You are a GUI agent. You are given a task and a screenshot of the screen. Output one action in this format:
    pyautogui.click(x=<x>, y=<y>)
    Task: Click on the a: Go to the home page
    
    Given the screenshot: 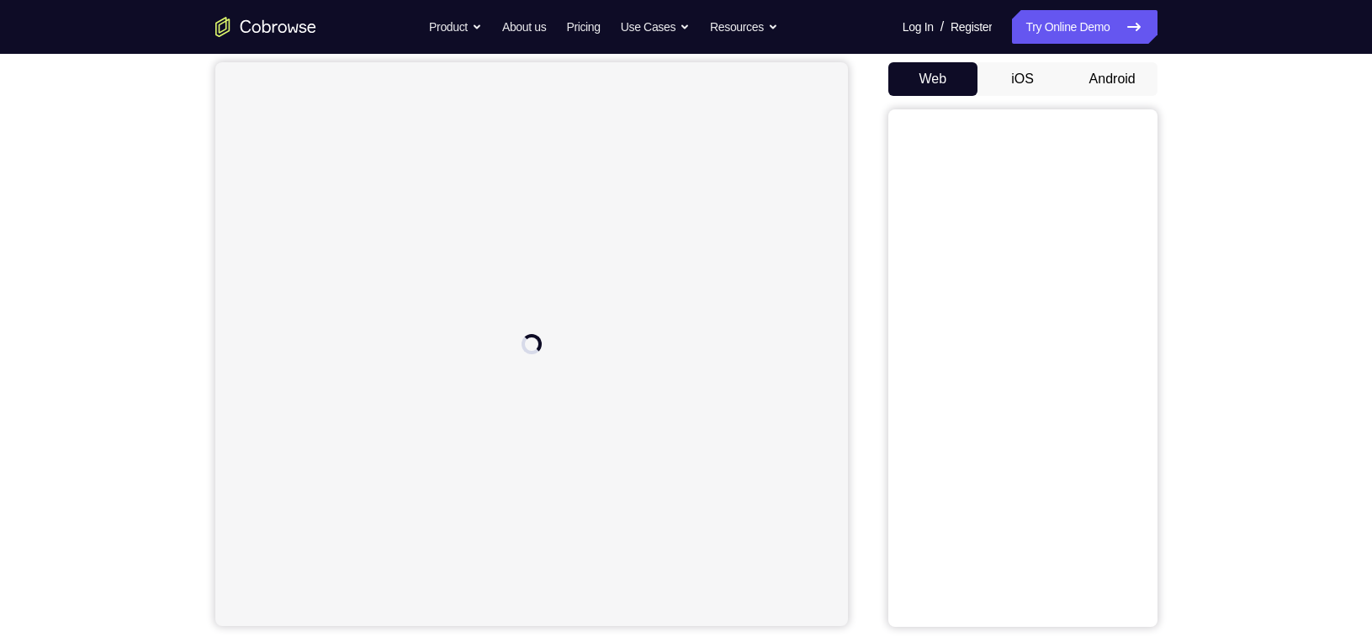 What is the action you would take?
    pyautogui.click(x=266, y=27)
    